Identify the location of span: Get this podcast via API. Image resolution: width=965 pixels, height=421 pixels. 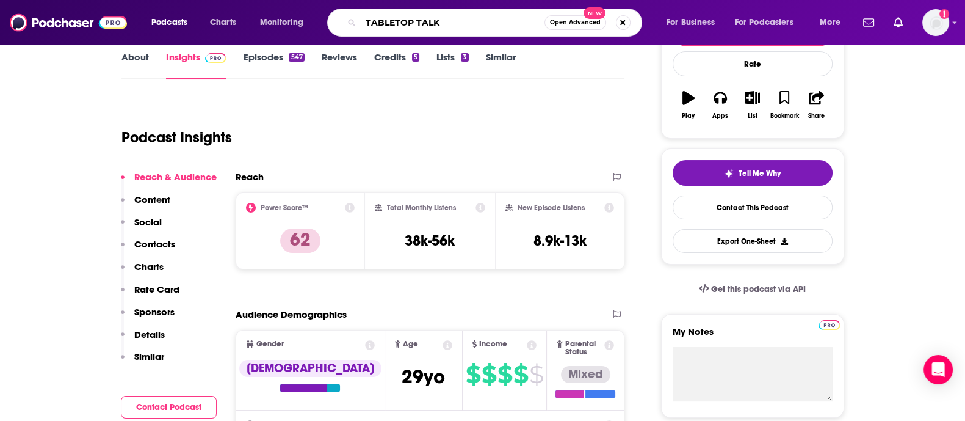
(758, 289).